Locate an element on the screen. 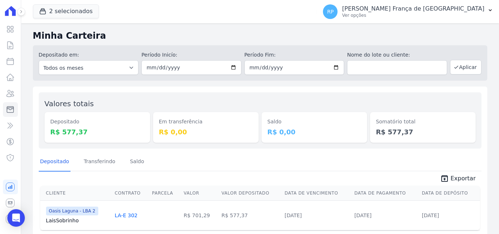 The width and height of the screenshot is (499, 234). a: LA-E 302 is located at coordinates (126, 216).